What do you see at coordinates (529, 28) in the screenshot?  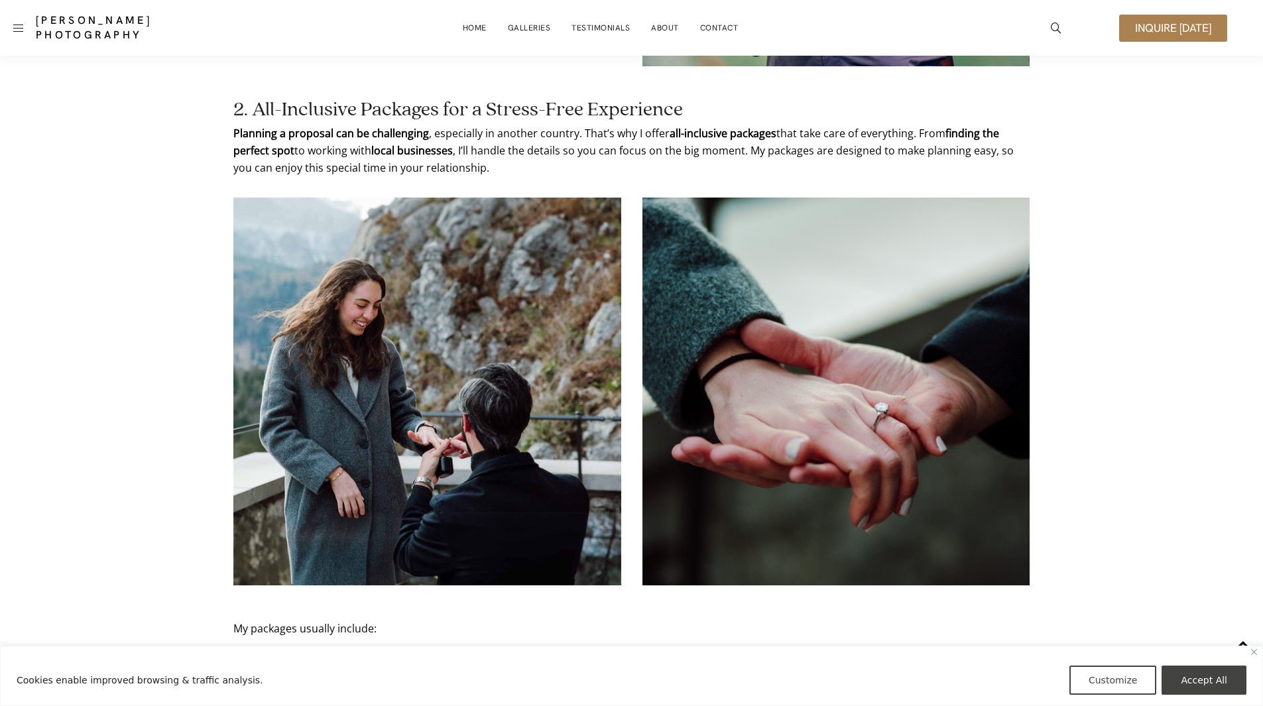 I see `a: Galleries` at bounding box center [529, 28].